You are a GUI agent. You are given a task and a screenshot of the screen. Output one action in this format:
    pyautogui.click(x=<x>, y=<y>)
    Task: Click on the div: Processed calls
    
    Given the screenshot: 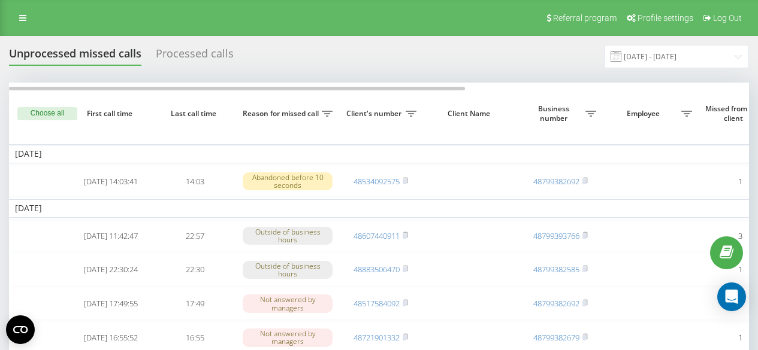 What is the action you would take?
    pyautogui.click(x=195, y=56)
    